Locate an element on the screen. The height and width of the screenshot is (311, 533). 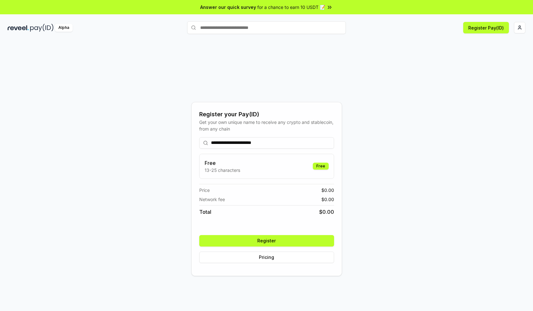
span: Network fee is located at coordinates (212, 199).